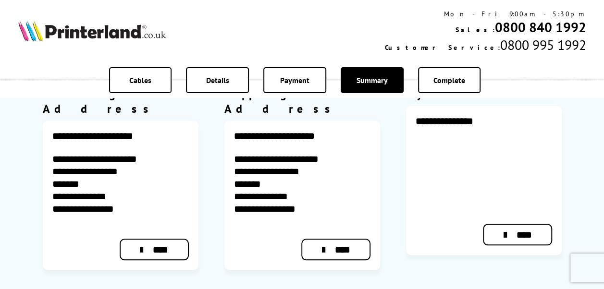  I want to click on span: Details, so click(218, 80).